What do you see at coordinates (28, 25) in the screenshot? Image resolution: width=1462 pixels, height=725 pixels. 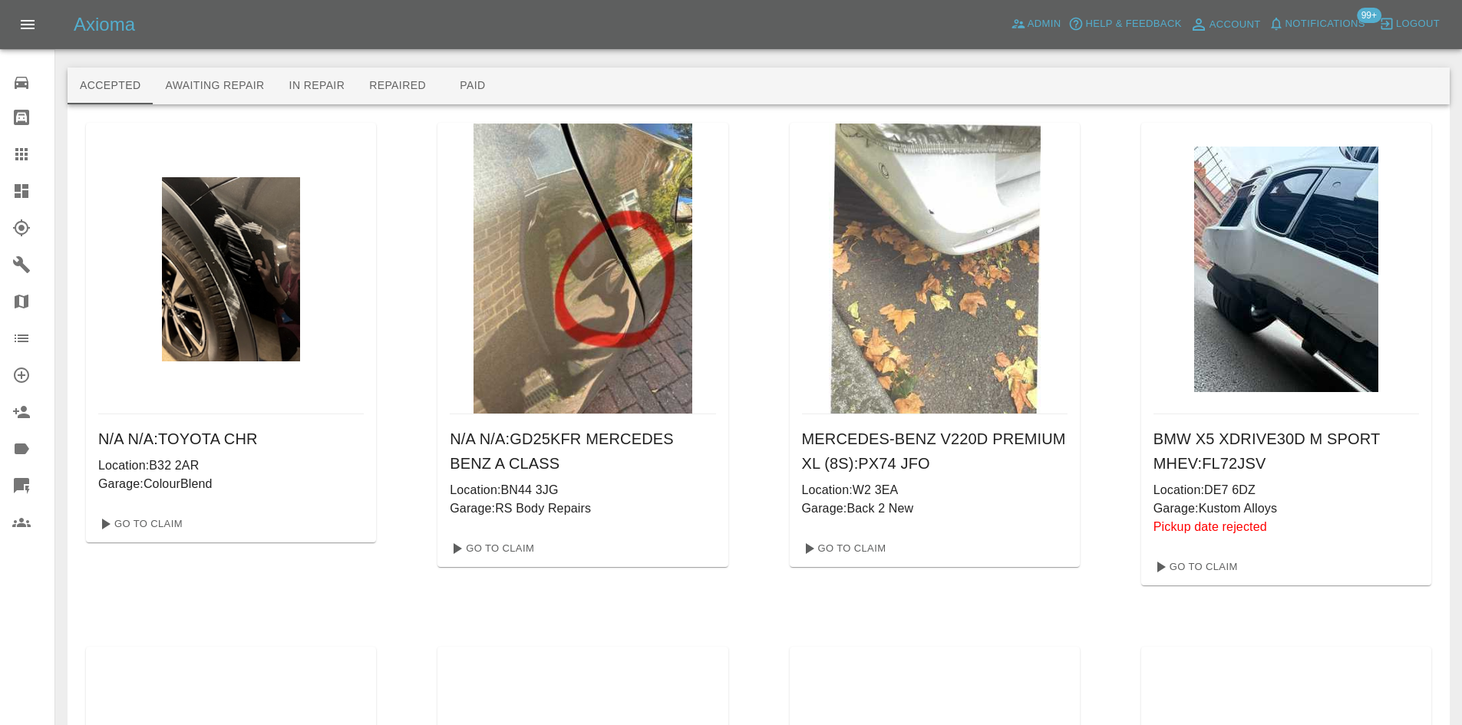 I see `button: Open drawer` at bounding box center [28, 25].